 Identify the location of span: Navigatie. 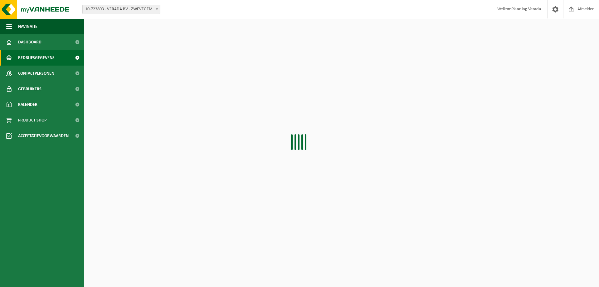
(28, 27).